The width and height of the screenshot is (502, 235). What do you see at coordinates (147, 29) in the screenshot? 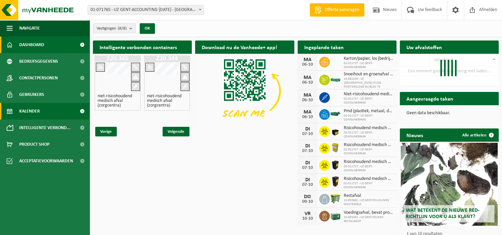
I see `button: OK` at bounding box center [147, 29].